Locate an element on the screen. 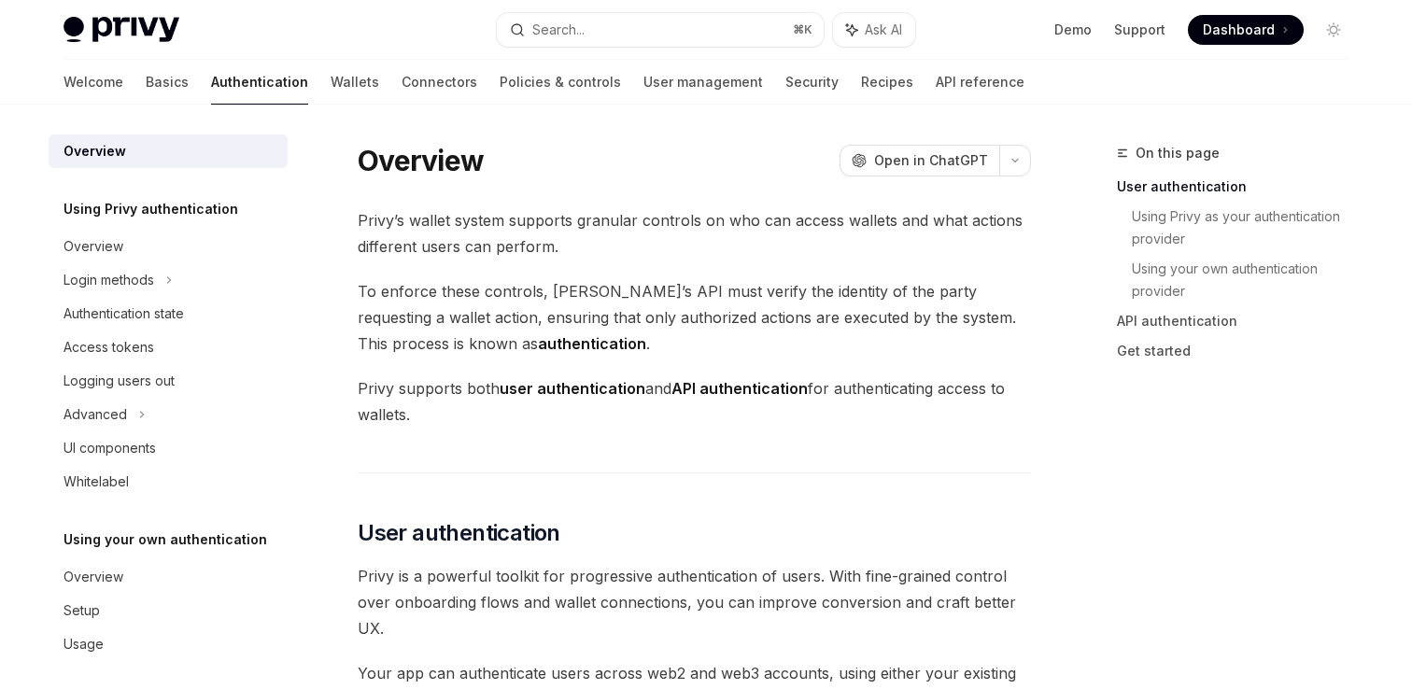 The width and height of the screenshot is (1412, 689). div: UI components is located at coordinates (109, 448).